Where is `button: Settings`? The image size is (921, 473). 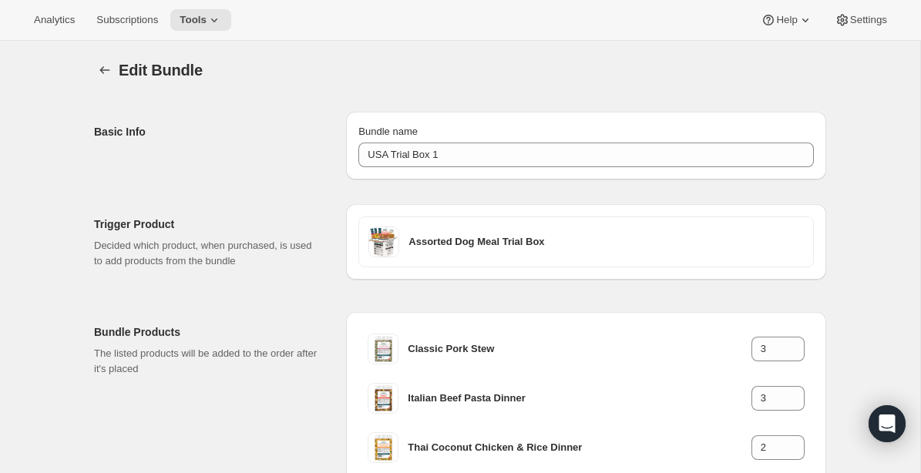
button: Settings is located at coordinates (861, 20).